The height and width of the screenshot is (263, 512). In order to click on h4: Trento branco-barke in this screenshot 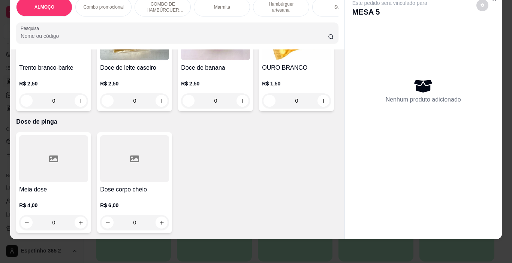, I will do `click(54, 68)`.